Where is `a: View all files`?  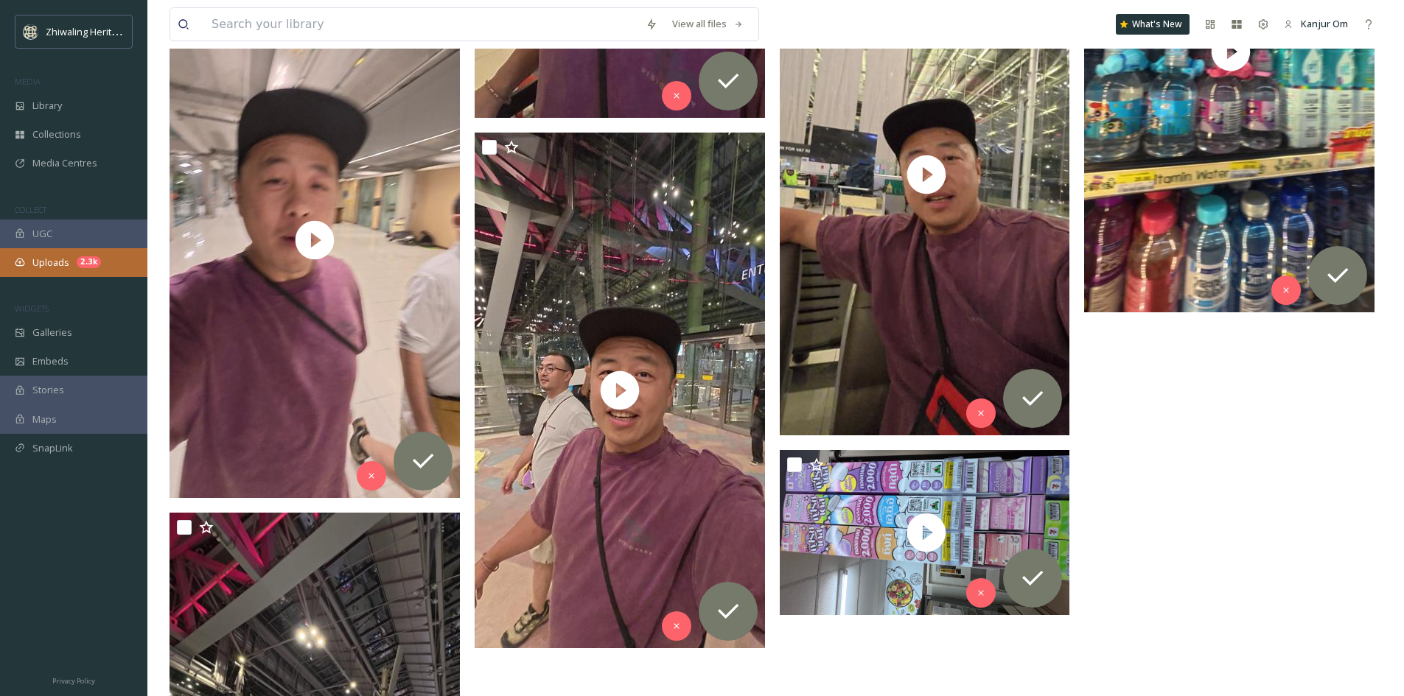 a: View all files is located at coordinates (708, 24).